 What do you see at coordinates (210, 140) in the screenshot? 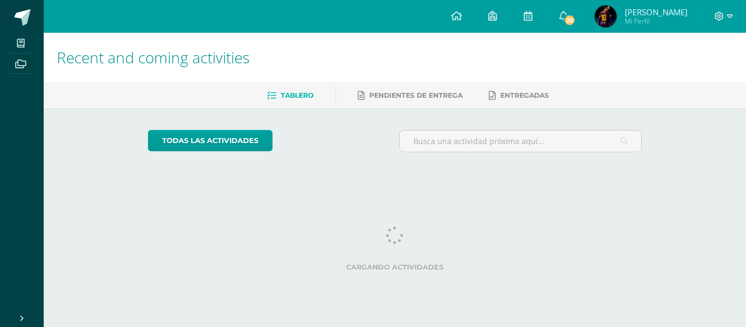
I see `a: todas las Actividades` at bounding box center [210, 140].